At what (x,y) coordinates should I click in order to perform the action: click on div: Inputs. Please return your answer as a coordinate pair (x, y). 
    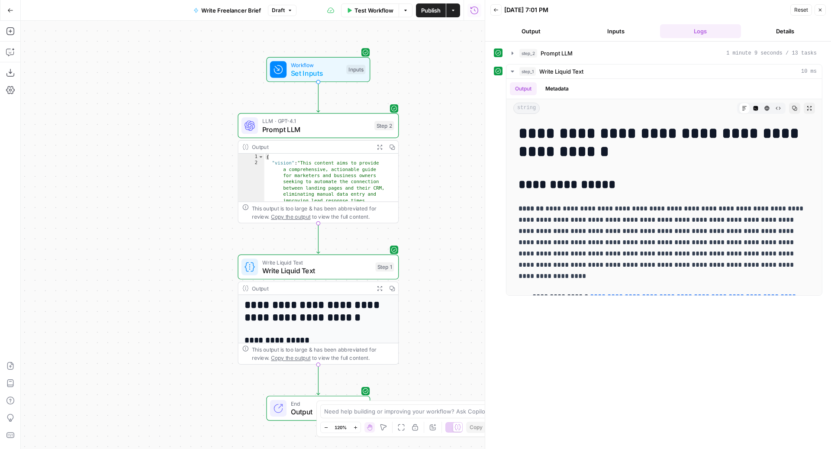
    Looking at the image, I should click on (356, 70).